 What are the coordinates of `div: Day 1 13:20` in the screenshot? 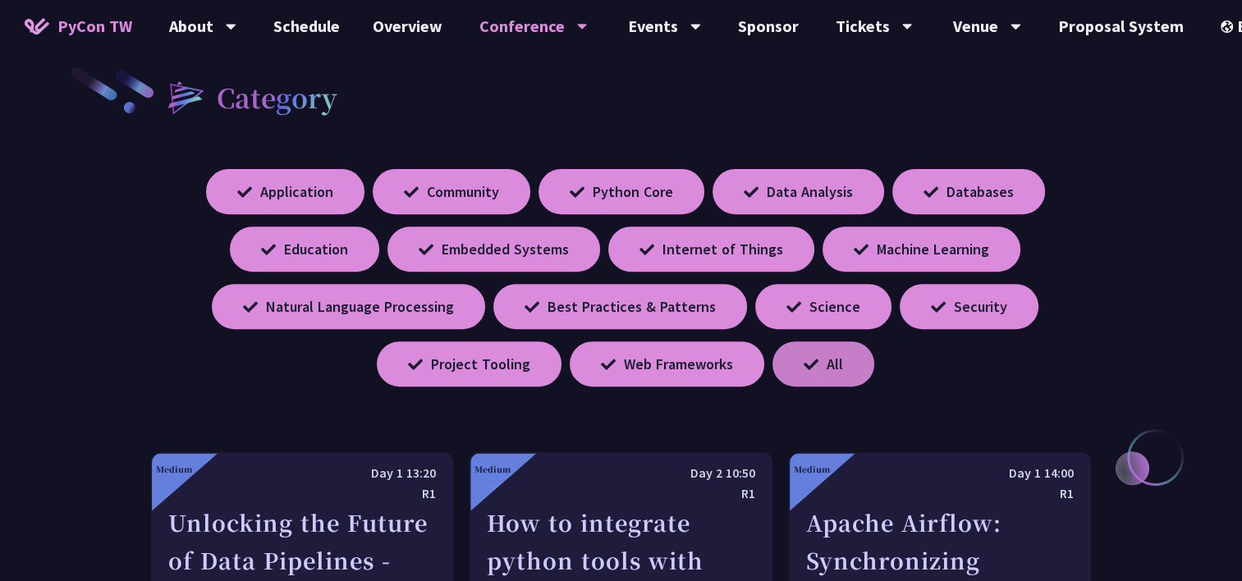 It's located at (302, 473).